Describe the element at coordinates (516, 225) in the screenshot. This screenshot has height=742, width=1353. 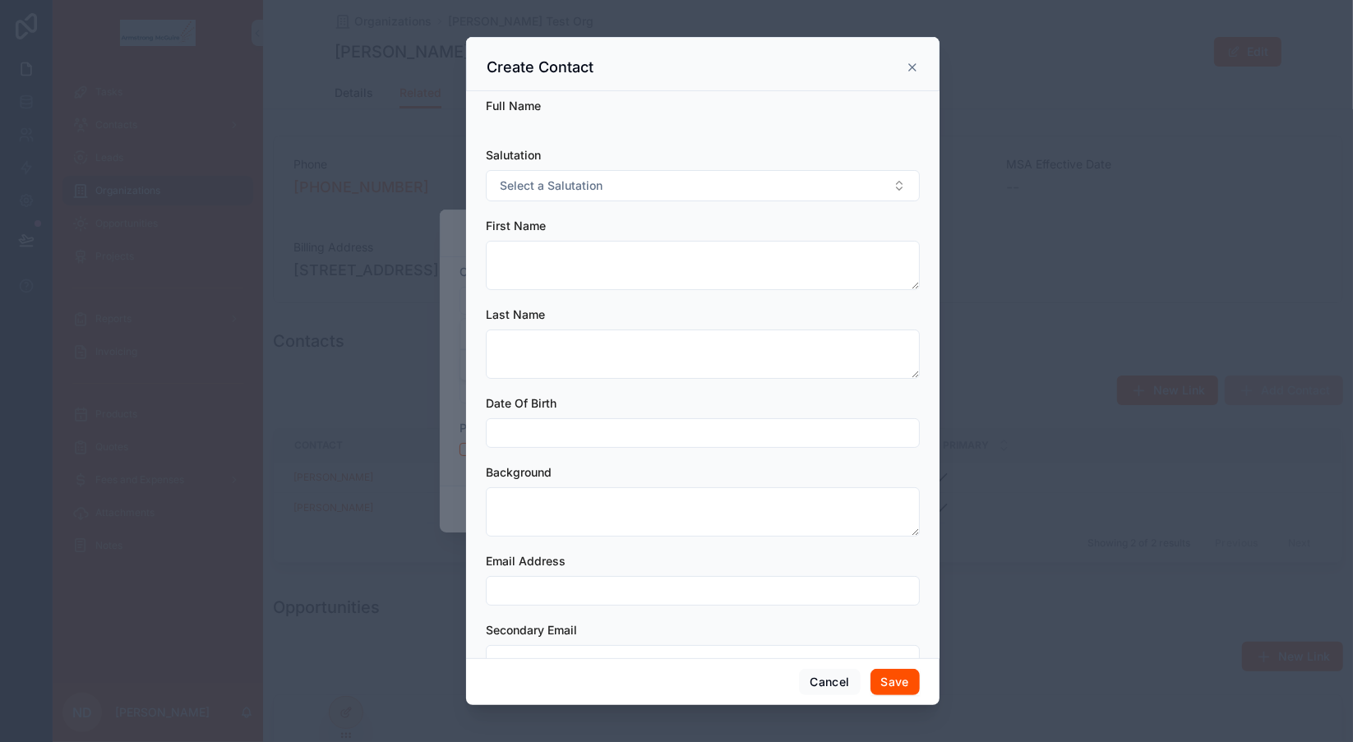
I see `span: First Name` at that location.